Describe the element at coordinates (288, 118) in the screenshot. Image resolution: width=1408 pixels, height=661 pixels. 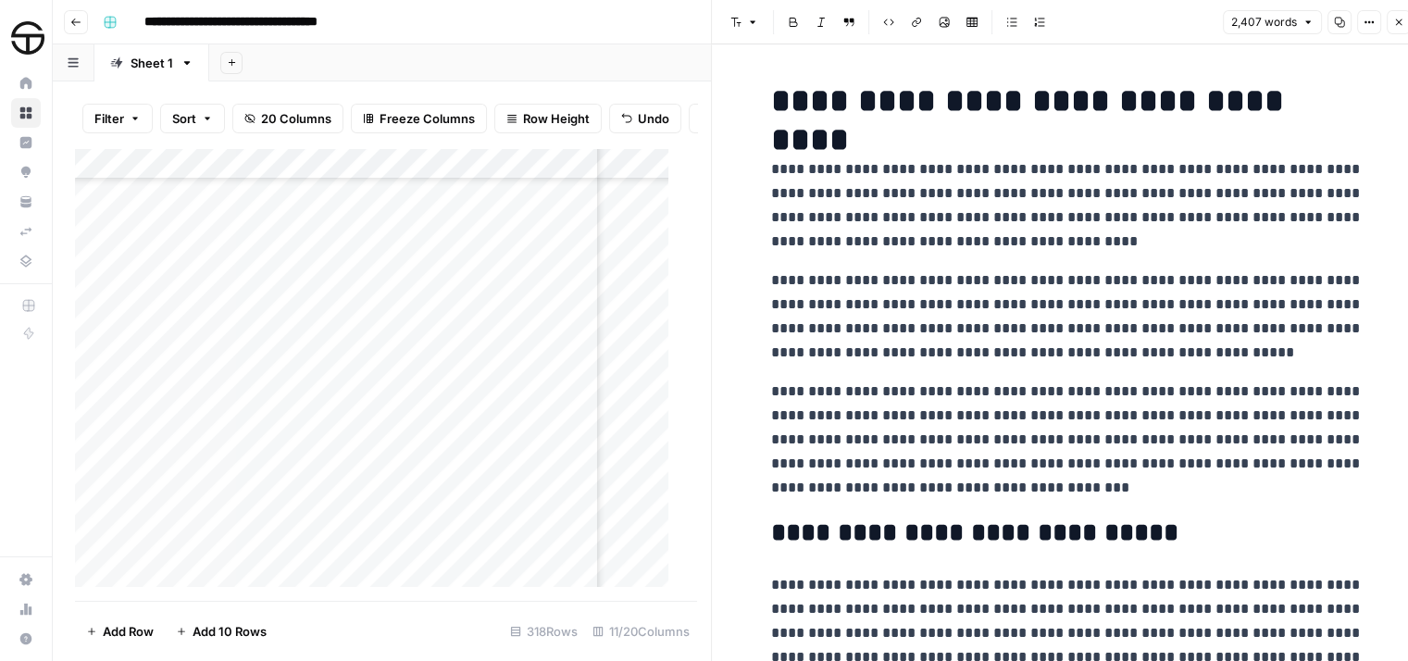
I see `button: 20 Columns` at that location.